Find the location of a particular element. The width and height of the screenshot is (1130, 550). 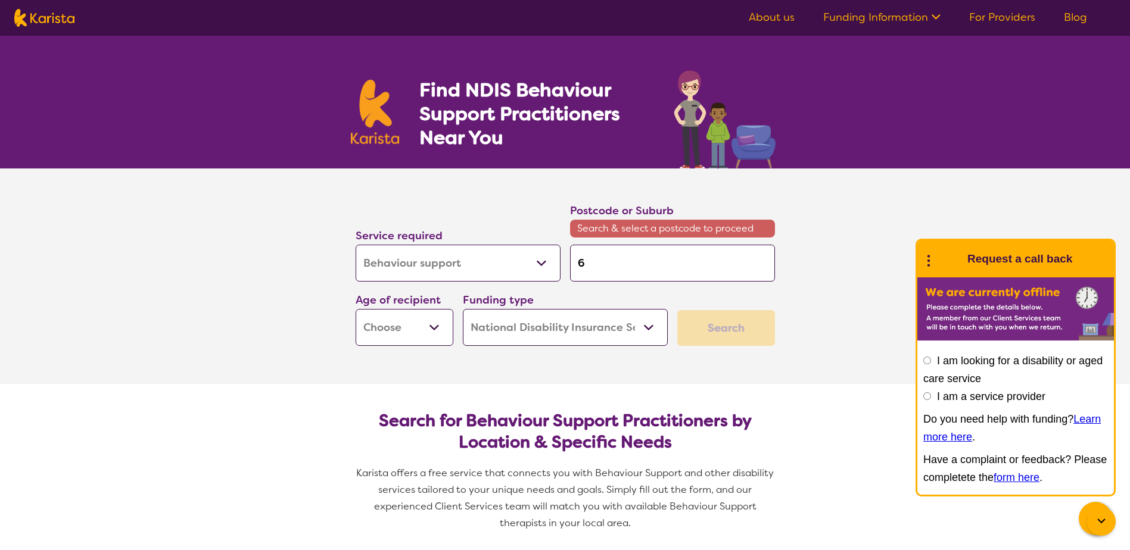

label: I am a service provider is located at coordinates (991, 397).